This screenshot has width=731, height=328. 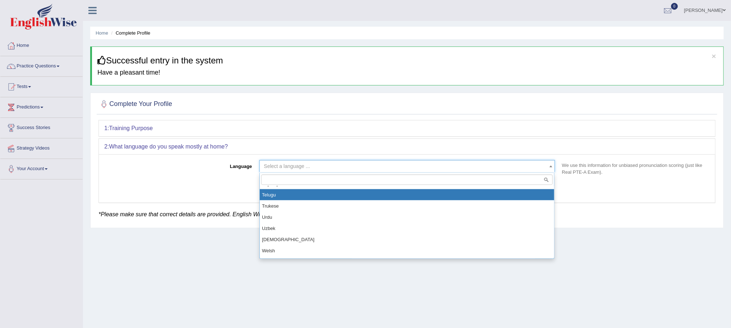 What do you see at coordinates (407, 262) in the screenshot?
I see `li: Wolof` at bounding box center [407, 262].